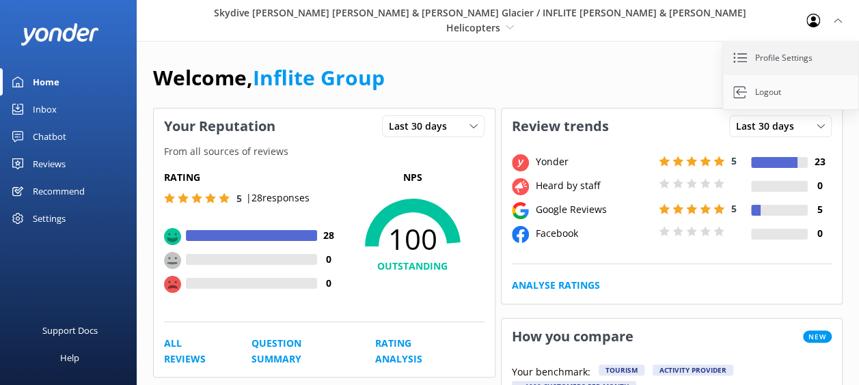 This screenshot has height=385, width=859. What do you see at coordinates (298, 351) in the screenshot?
I see `a: Question Summary` at bounding box center [298, 351].